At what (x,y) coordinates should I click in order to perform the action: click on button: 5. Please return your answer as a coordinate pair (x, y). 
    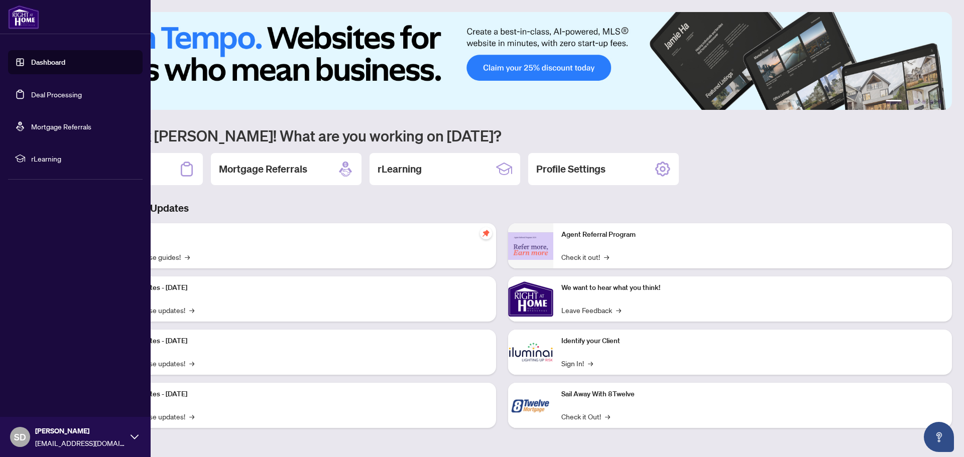
    Looking at the image, I should click on (932, 102).